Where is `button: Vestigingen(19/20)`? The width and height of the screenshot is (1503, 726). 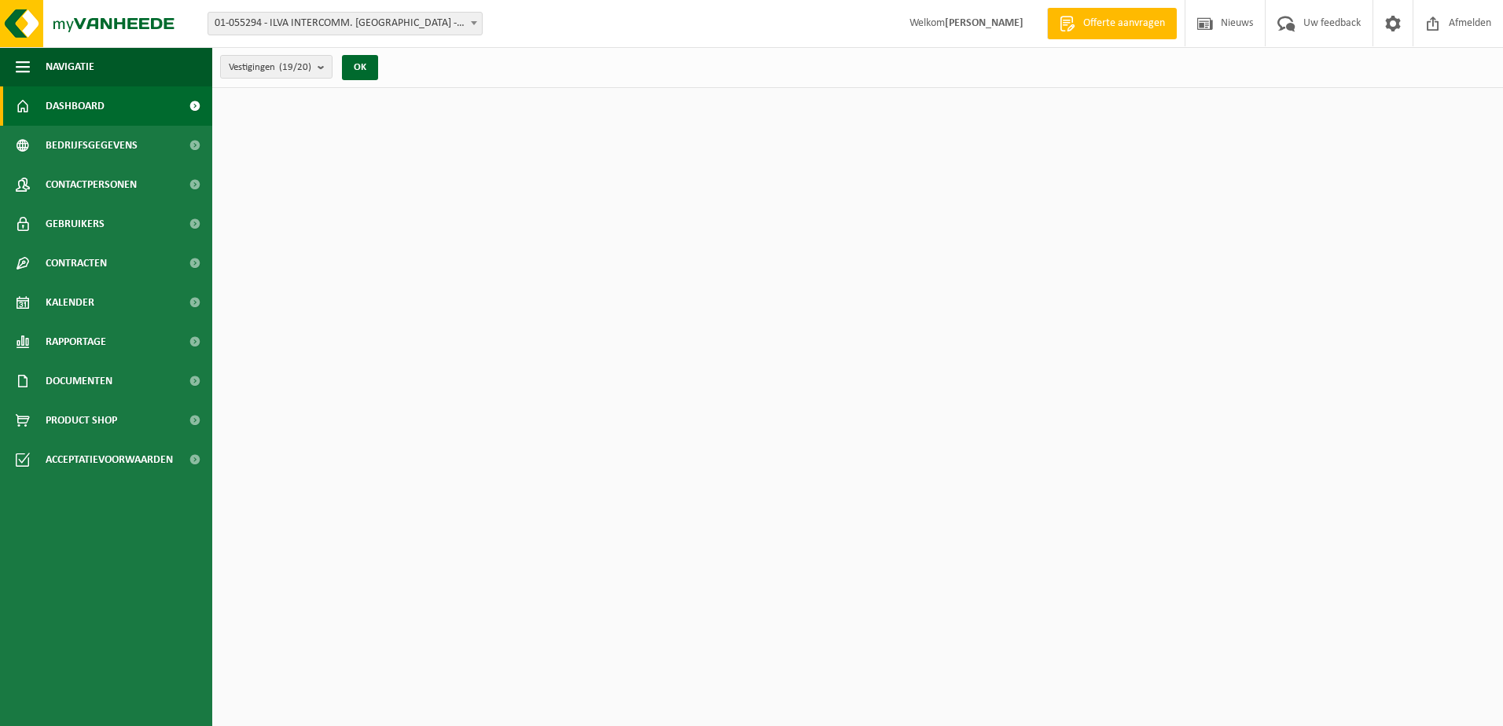 button: Vestigingen(19/20) is located at coordinates (276, 67).